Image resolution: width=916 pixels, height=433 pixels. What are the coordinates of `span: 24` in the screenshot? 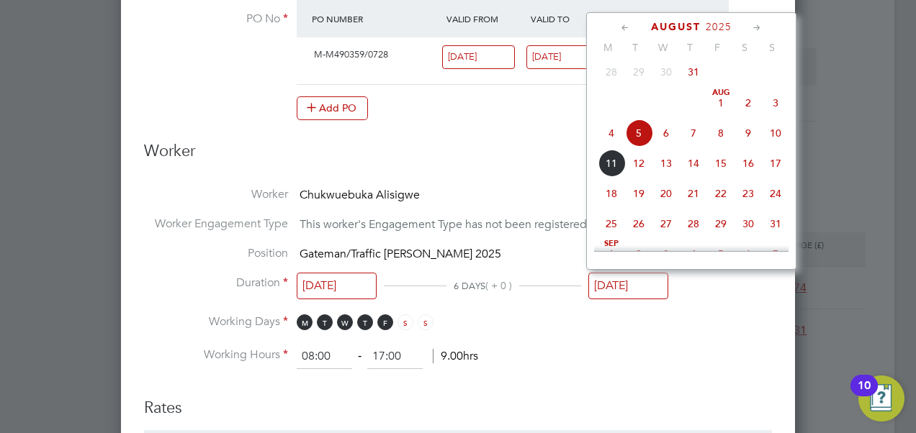 It's located at (775, 194).